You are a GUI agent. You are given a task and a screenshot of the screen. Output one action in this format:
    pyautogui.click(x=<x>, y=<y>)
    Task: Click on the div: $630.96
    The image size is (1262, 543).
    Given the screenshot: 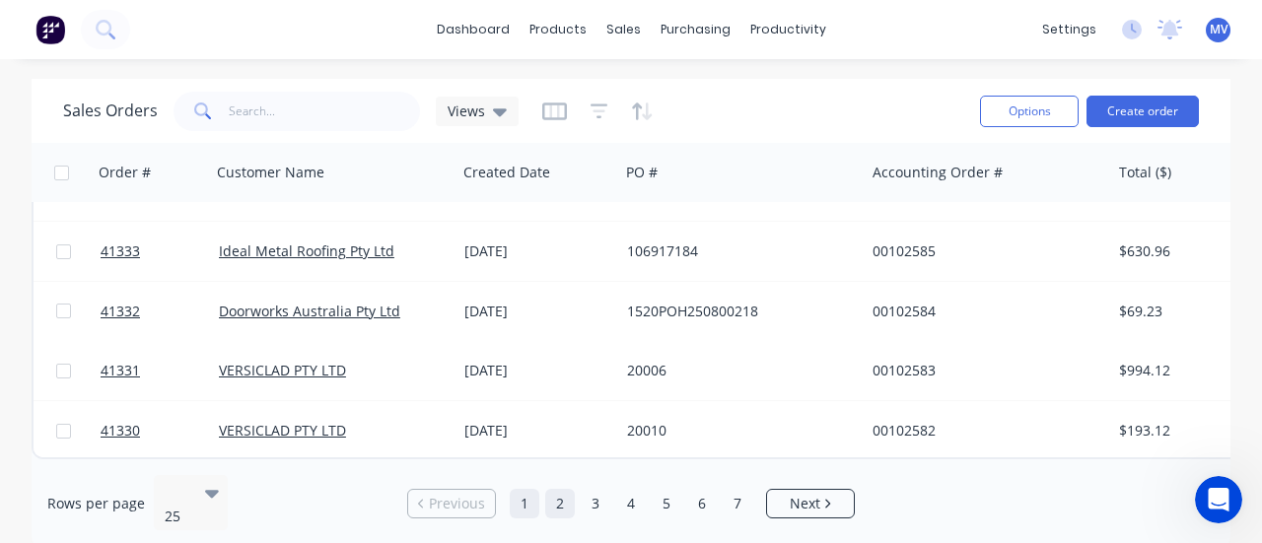 What is the action you would take?
    pyautogui.click(x=1176, y=251)
    